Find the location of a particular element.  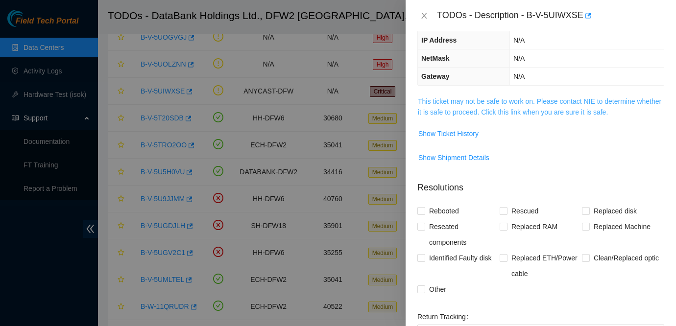

span: Clean/Replaced optic is located at coordinates (626, 258).